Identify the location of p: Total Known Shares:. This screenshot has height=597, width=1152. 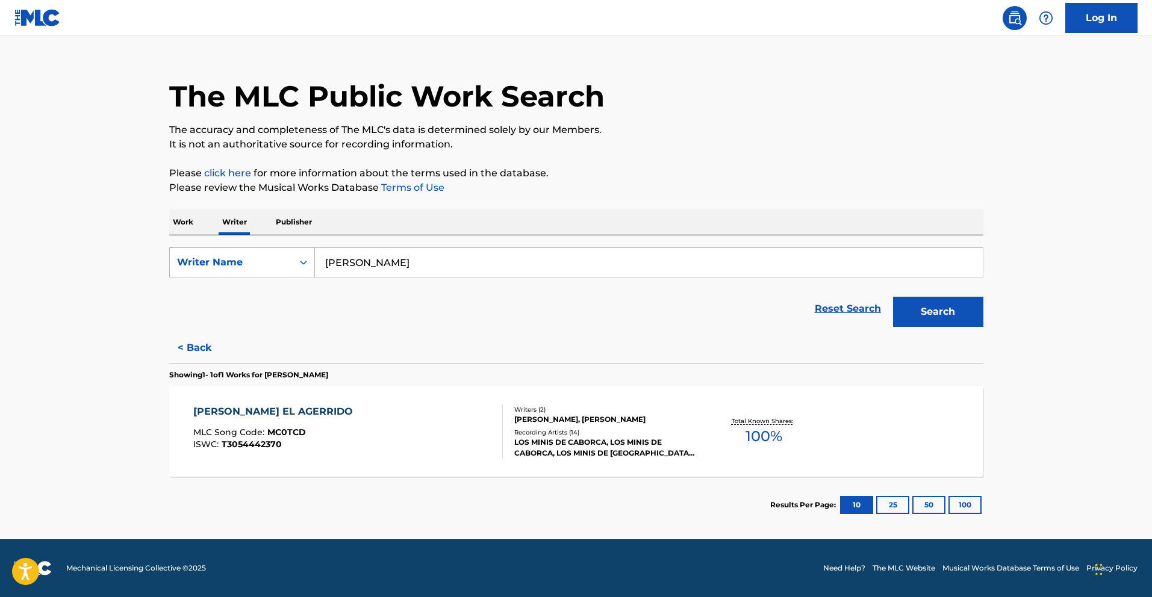
(763, 421).